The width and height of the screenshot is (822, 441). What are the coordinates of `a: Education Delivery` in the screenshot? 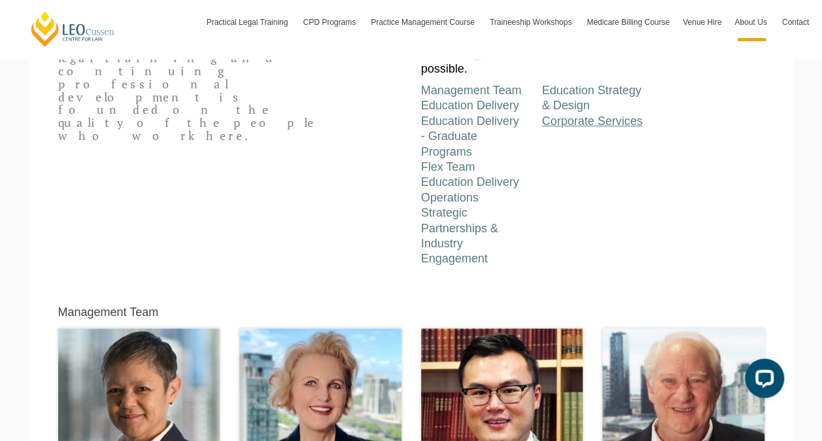 It's located at (470, 105).